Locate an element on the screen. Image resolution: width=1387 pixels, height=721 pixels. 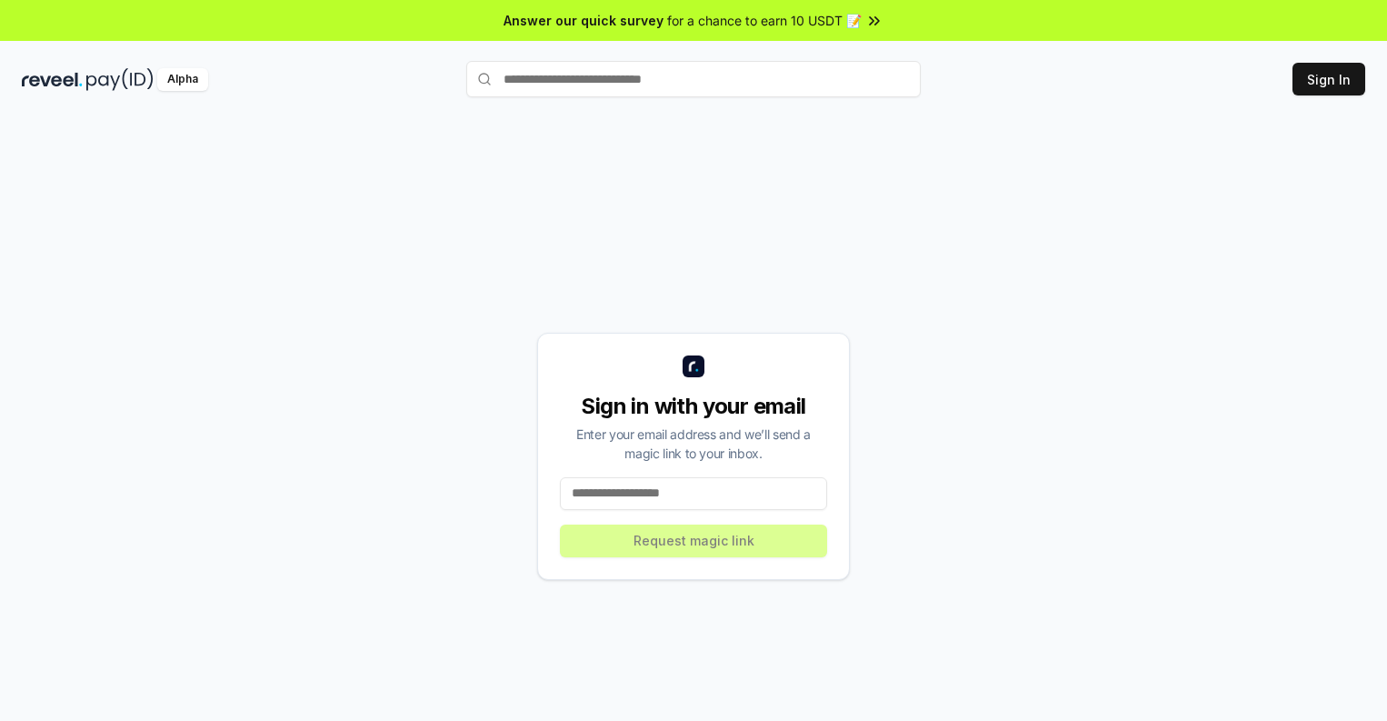
img: logo_small is located at coordinates (694, 366).